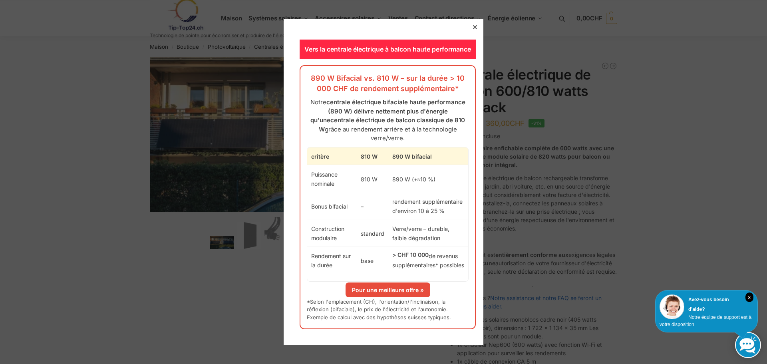 Image resolution: width=767 pixels, height=364 pixels. What do you see at coordinates (331, 261) in the screenshot?
I see `font: Rendement sur la durée` at bounding box center [331, 261].